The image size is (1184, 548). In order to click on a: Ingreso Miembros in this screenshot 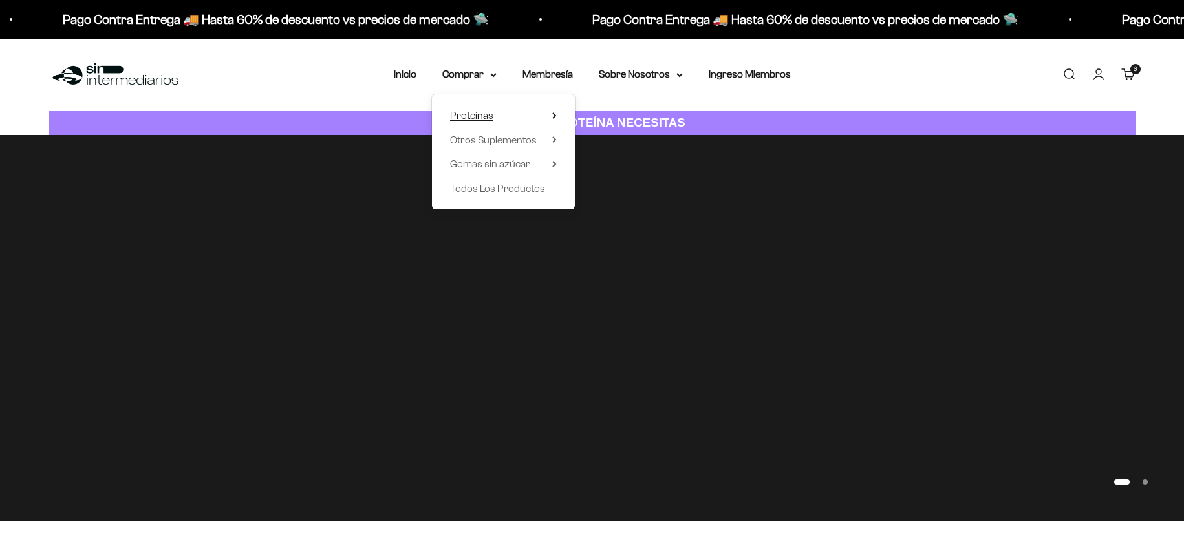, I will do `click(749, 74)`.